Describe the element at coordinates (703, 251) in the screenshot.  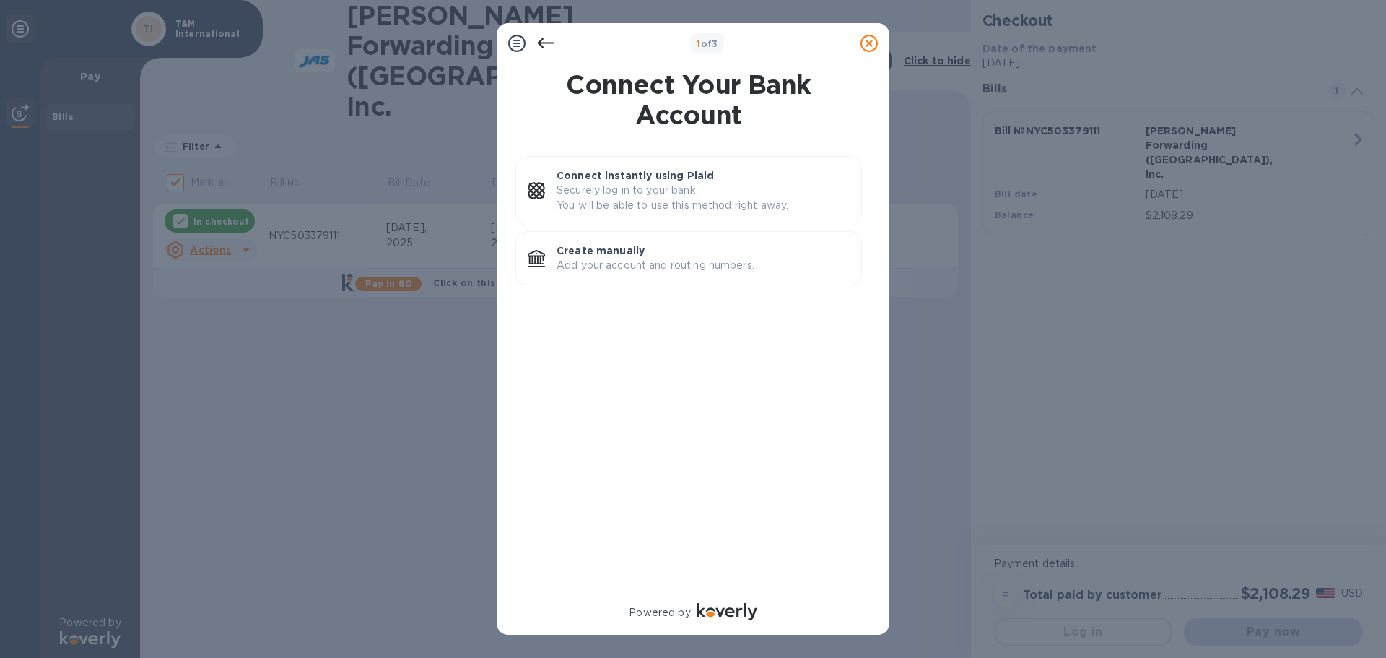
I see `p: Create manually` at that location.